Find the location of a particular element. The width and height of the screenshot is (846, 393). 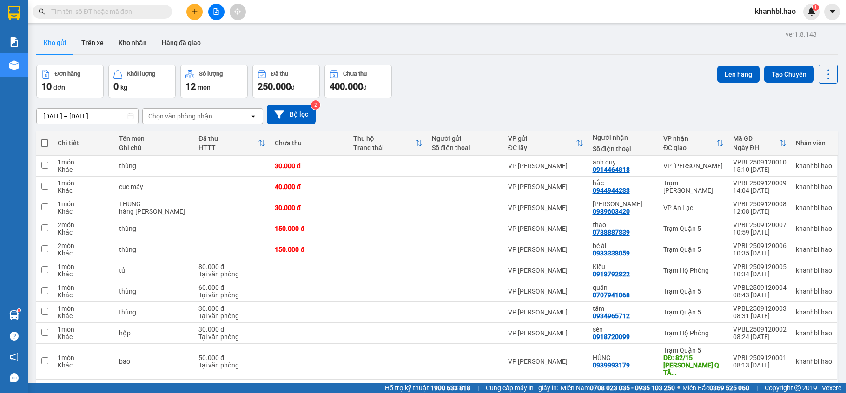

th: Toggle SortBy is located at coordinates (546, 143).